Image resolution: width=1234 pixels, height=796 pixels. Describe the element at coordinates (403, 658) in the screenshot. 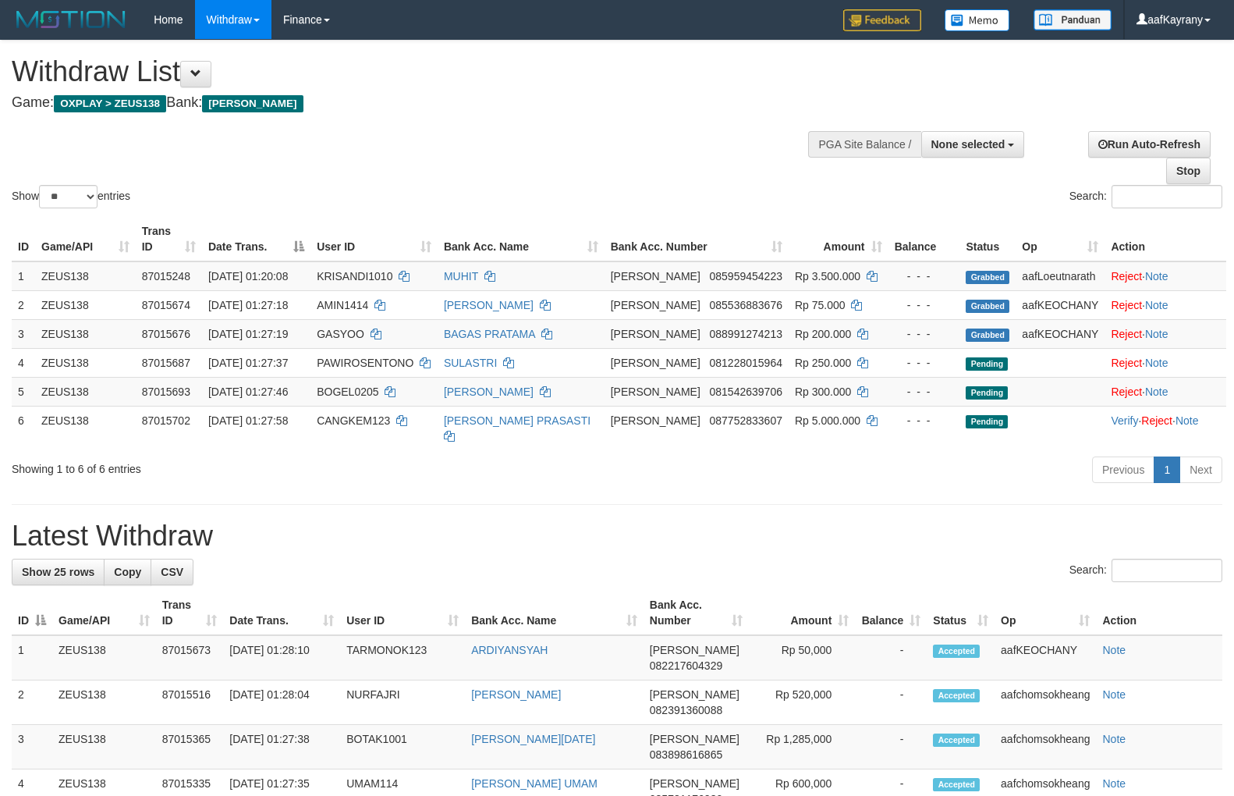

I see `td: TARMONOK123` at that location.